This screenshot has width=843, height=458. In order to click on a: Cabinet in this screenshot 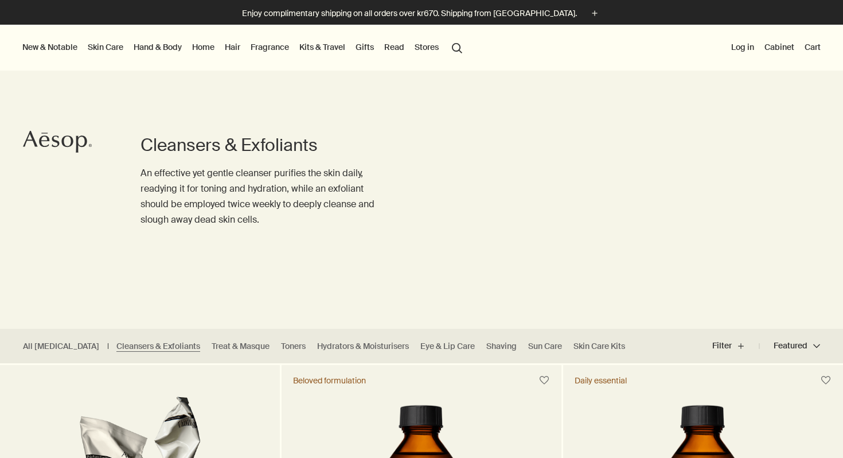, I will do `click(780, 47)`.